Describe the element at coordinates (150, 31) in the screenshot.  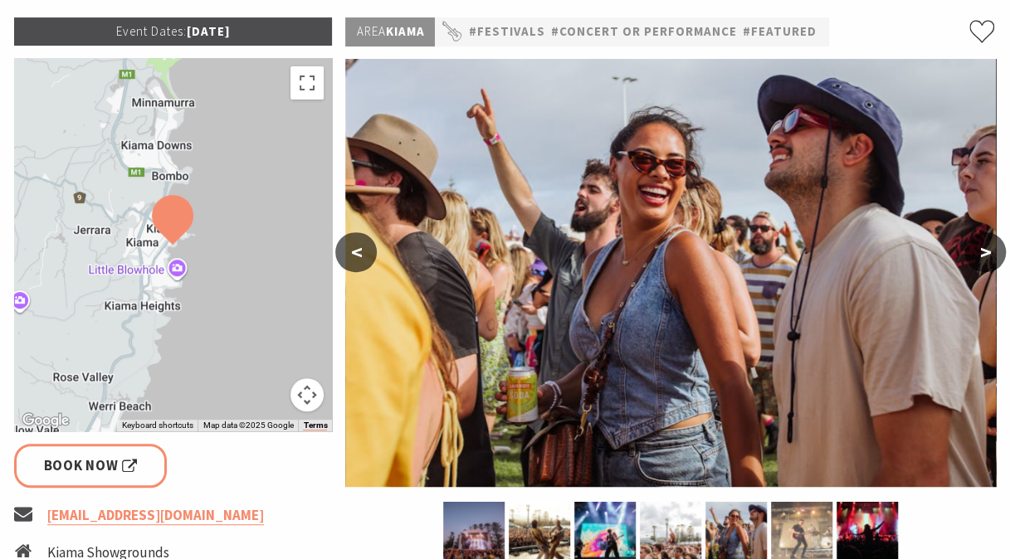
I see `span: Event Dates:` at that location.